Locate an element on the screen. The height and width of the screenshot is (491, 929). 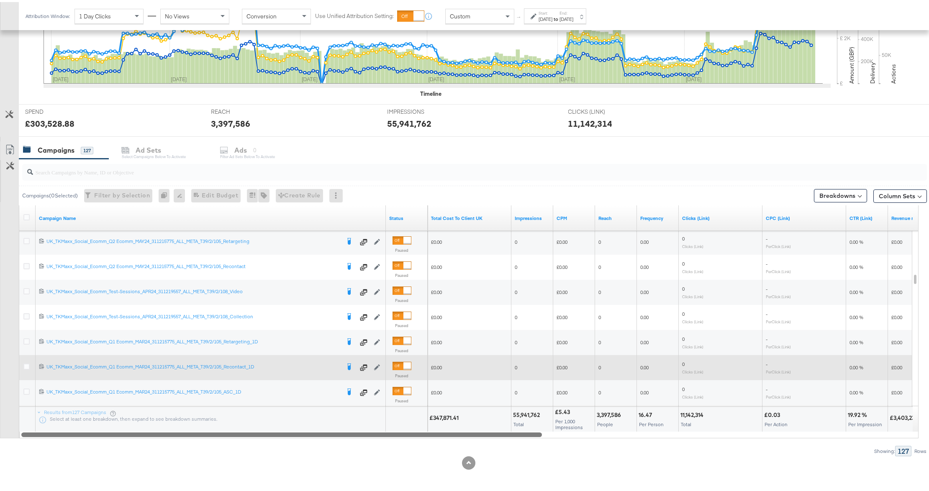
div: £303,528.88 is located at coordinates (50, 121).